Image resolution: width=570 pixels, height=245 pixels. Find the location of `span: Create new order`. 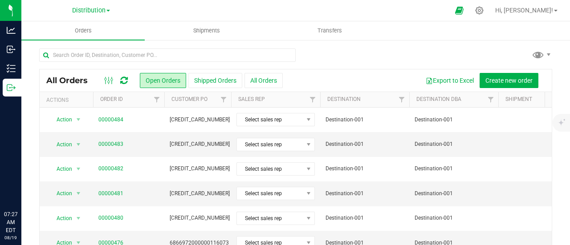

span: Create new order is located at coordinates (509, 81).